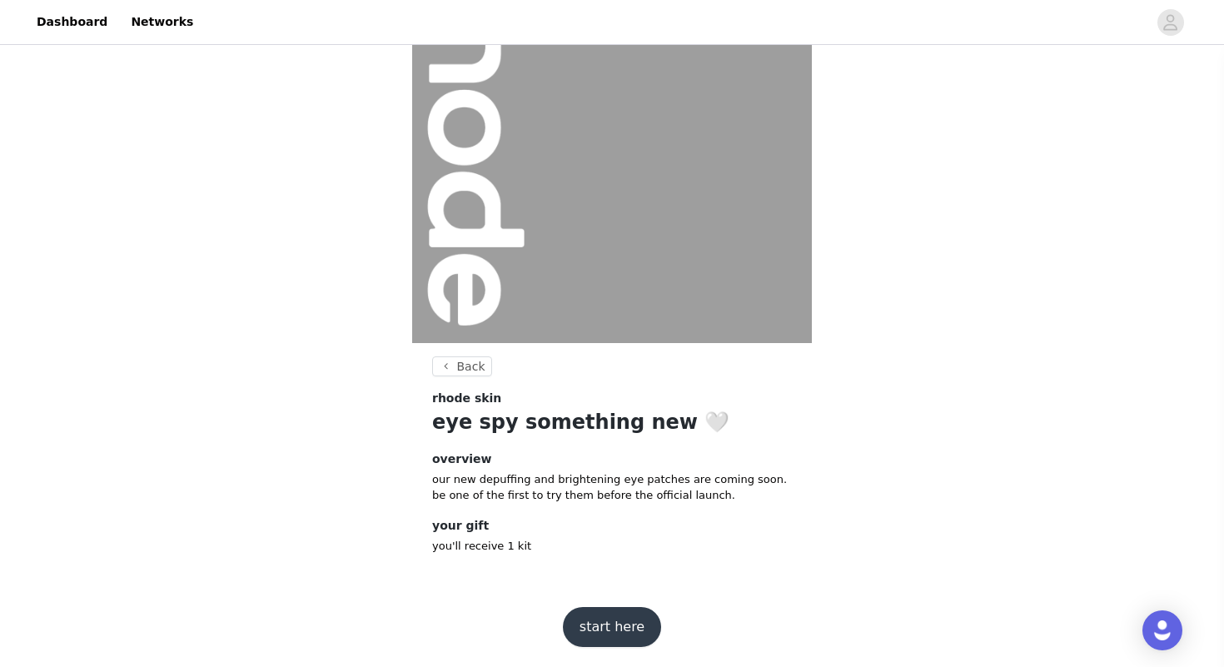  I want to click on h4: overview, so click(612, 459).